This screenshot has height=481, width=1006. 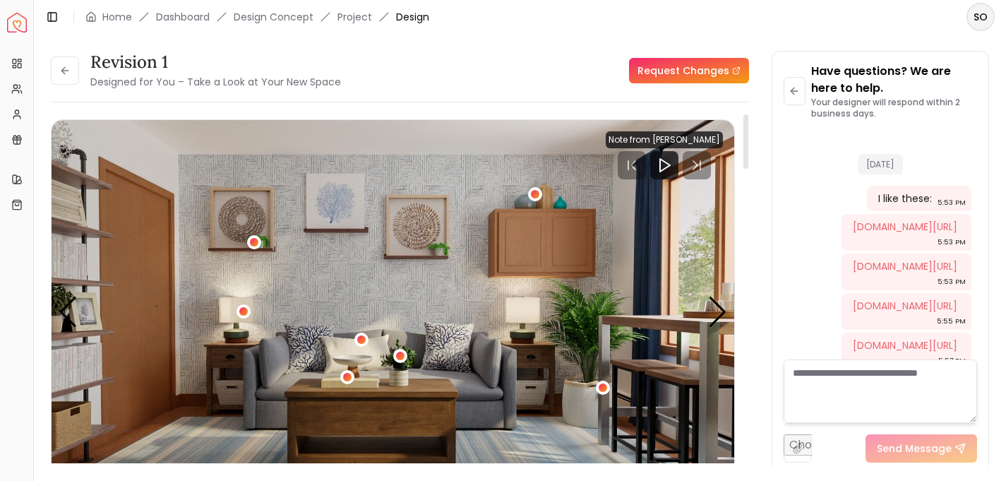 What do you see at coordinates (17, 23) in the screenshot?
I see `img: Spacejoy Logo` at bounding box center [17, 23].